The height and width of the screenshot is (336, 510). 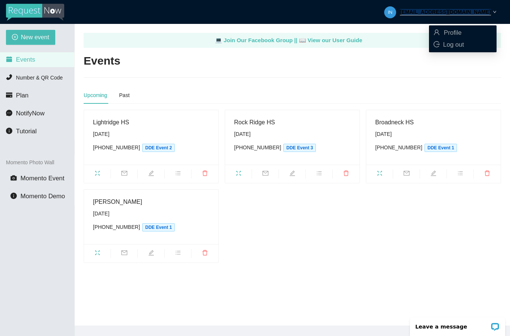 I want to click on span: credit-card, so click(x=9, y=95).